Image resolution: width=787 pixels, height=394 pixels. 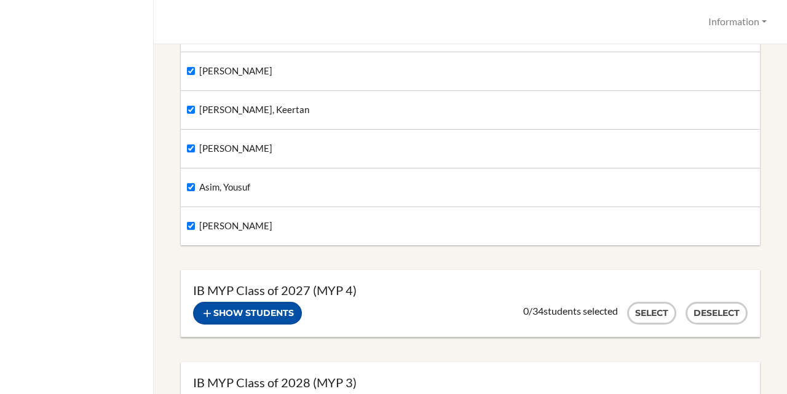 I want to click on button: Select, so click(x=652, y=313).